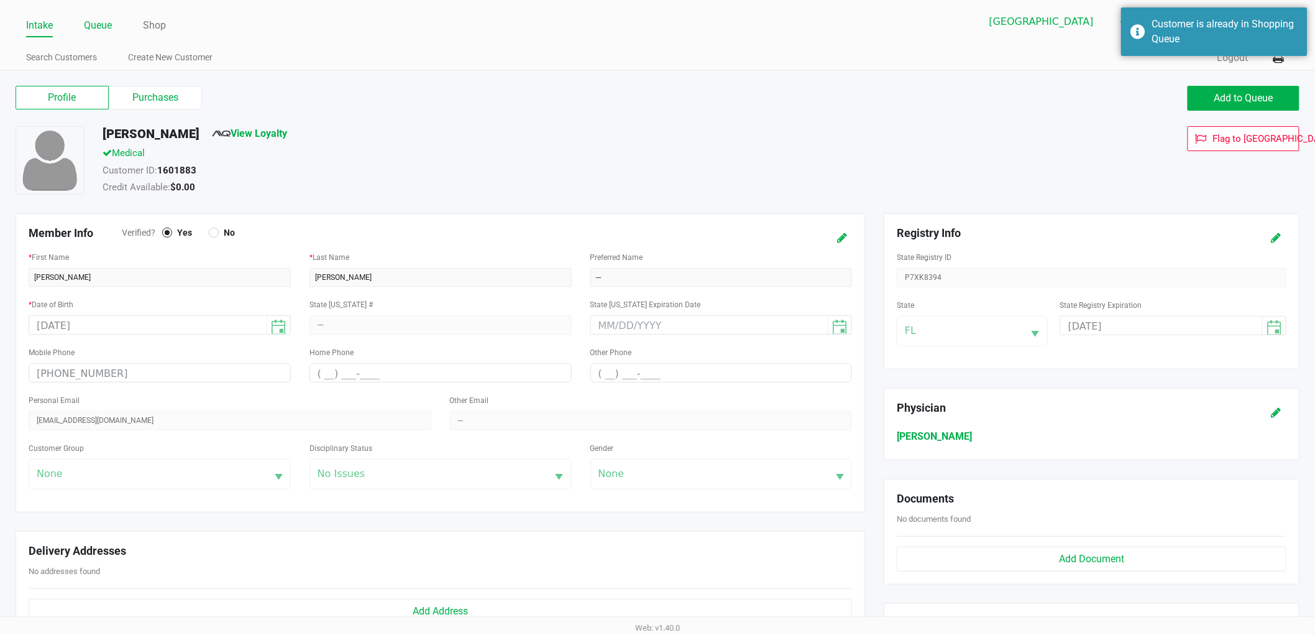 This screenshot has width=1315, height=635. Describe the element at coordinates (227, 232) in the screenshot. I see `span: No` at that location.